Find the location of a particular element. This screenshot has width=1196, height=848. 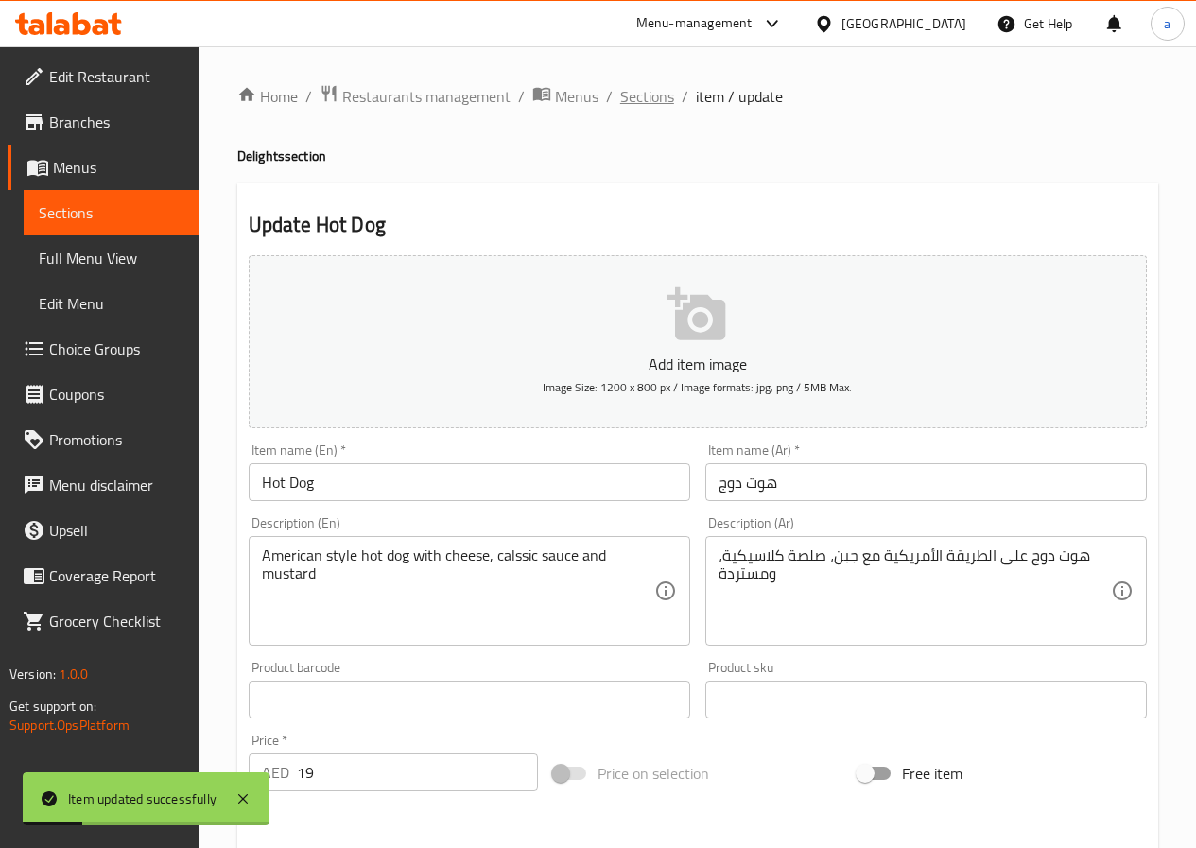

p: Add item image is located at coordinates (698, 364).